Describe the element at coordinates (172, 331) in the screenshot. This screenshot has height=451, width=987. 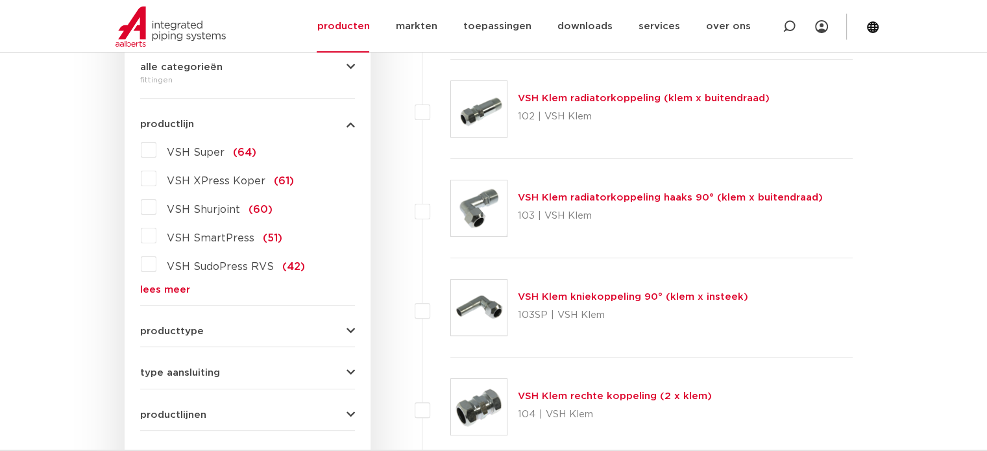
I see `span: producttype` at that location.